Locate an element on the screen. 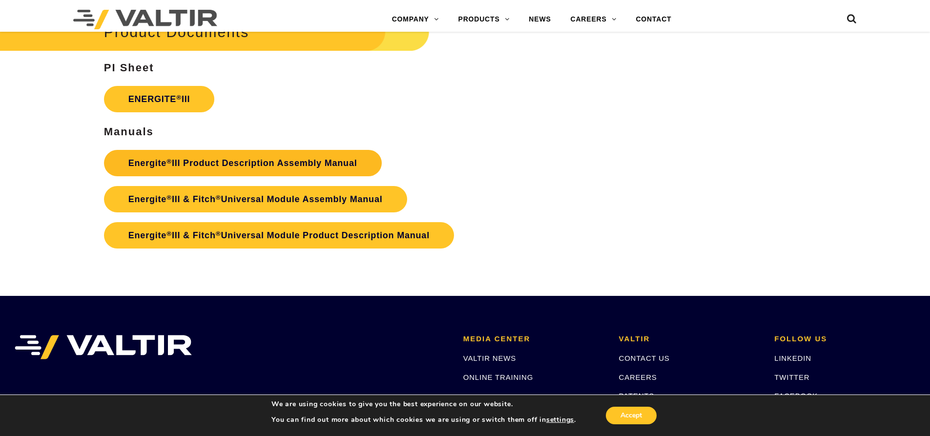 The height and width of the screenshot is (436, 930). a: Energite®III & Fitch®Universal Module Assembly Manual is located at coordinates (255, 199).